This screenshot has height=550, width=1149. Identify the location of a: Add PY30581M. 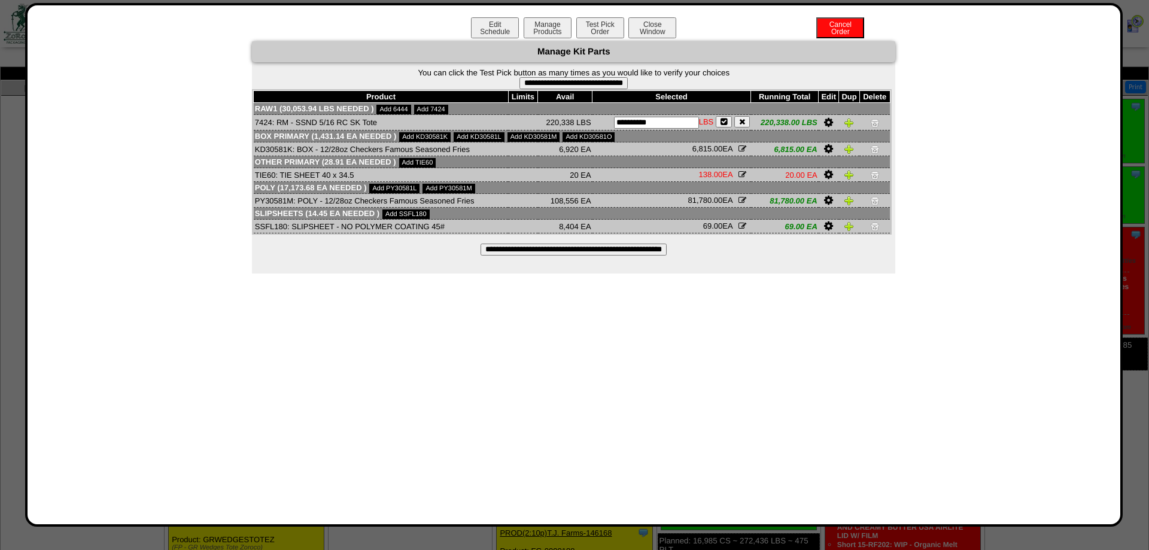
(448, 189).